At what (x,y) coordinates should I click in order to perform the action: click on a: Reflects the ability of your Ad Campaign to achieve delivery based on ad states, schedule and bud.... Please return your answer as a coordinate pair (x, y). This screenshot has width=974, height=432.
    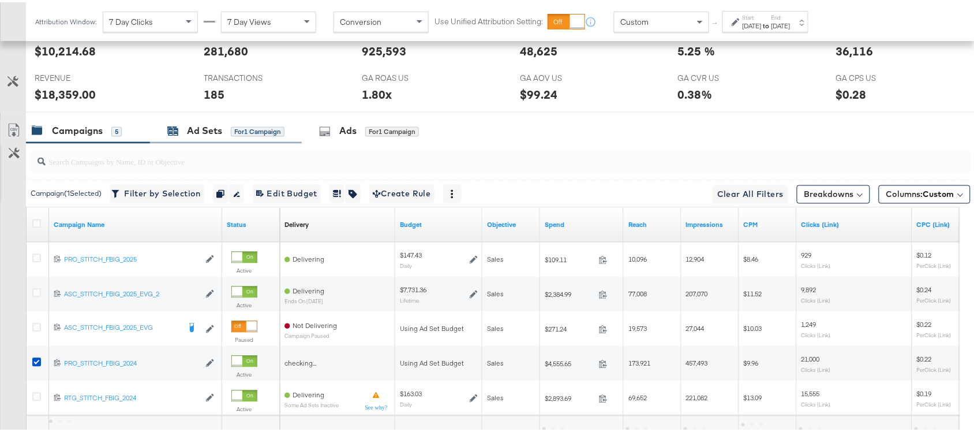
    Looking at the image, I should click on (297, 223).